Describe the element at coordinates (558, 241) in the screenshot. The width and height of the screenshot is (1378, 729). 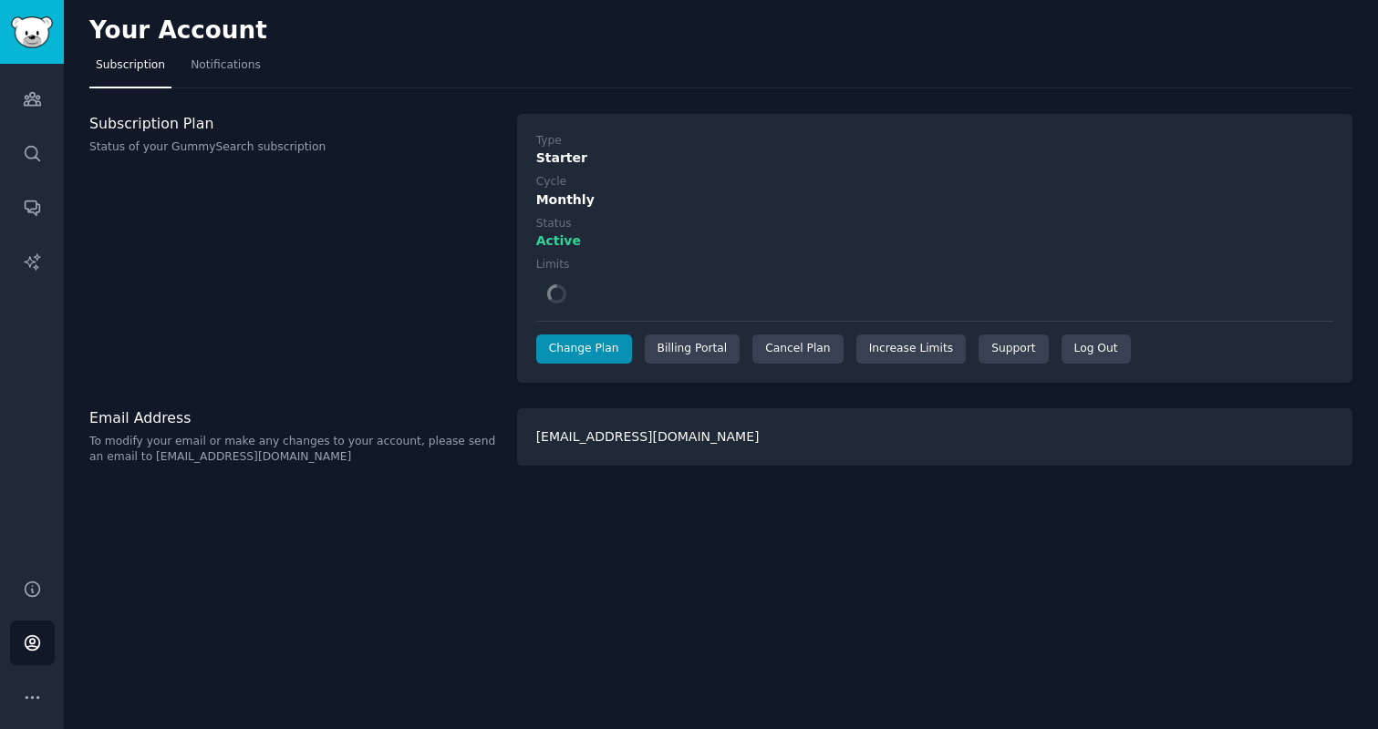
I see `span: Active` at that location.